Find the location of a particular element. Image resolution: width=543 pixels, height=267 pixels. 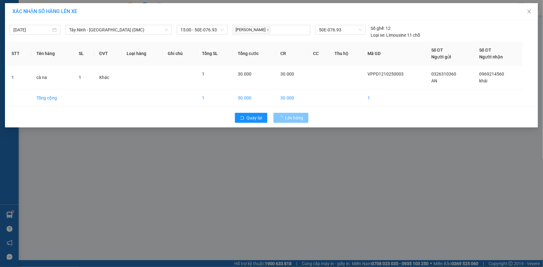

span: Số ghế: is located at coordinates (378, 28).